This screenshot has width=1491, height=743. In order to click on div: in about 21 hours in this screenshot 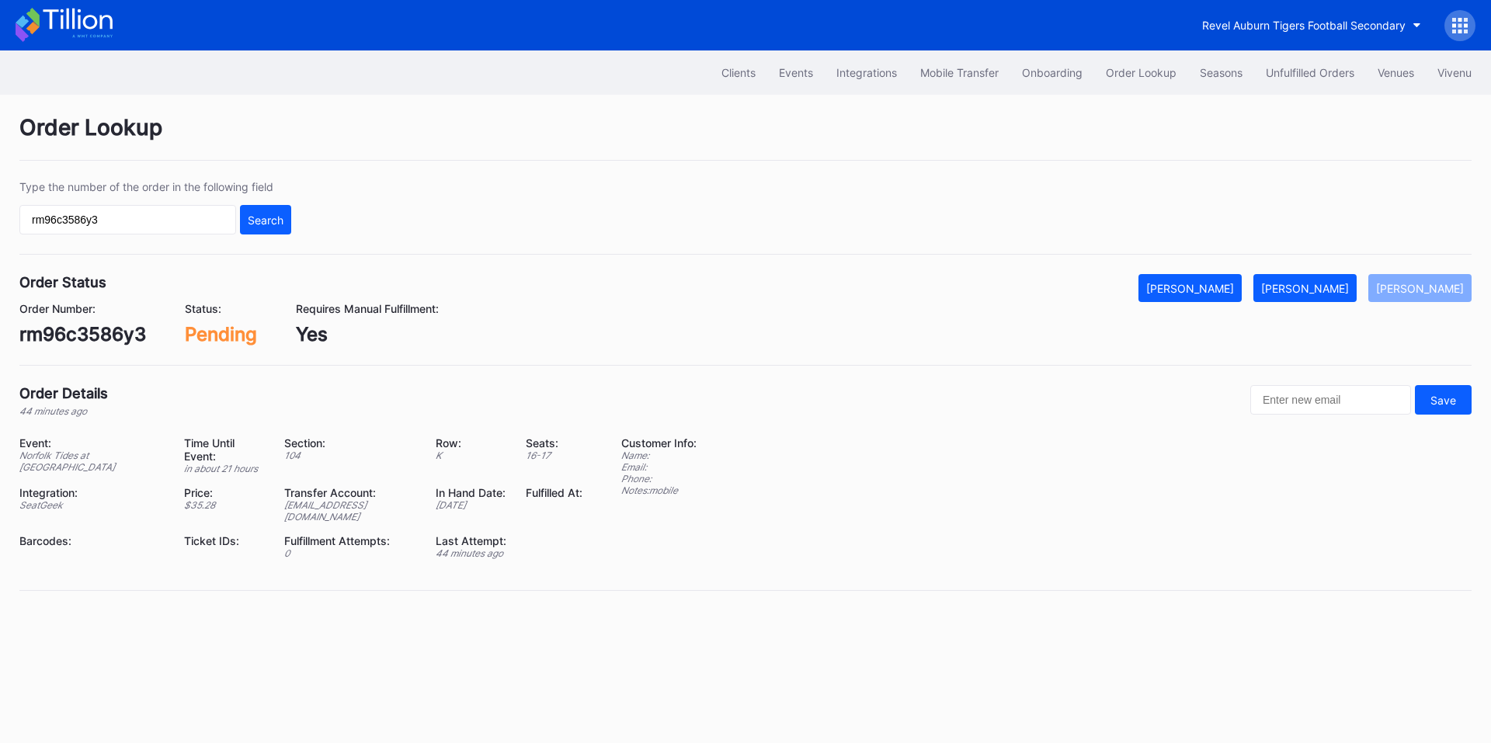, I will do `click(224, 468)`.